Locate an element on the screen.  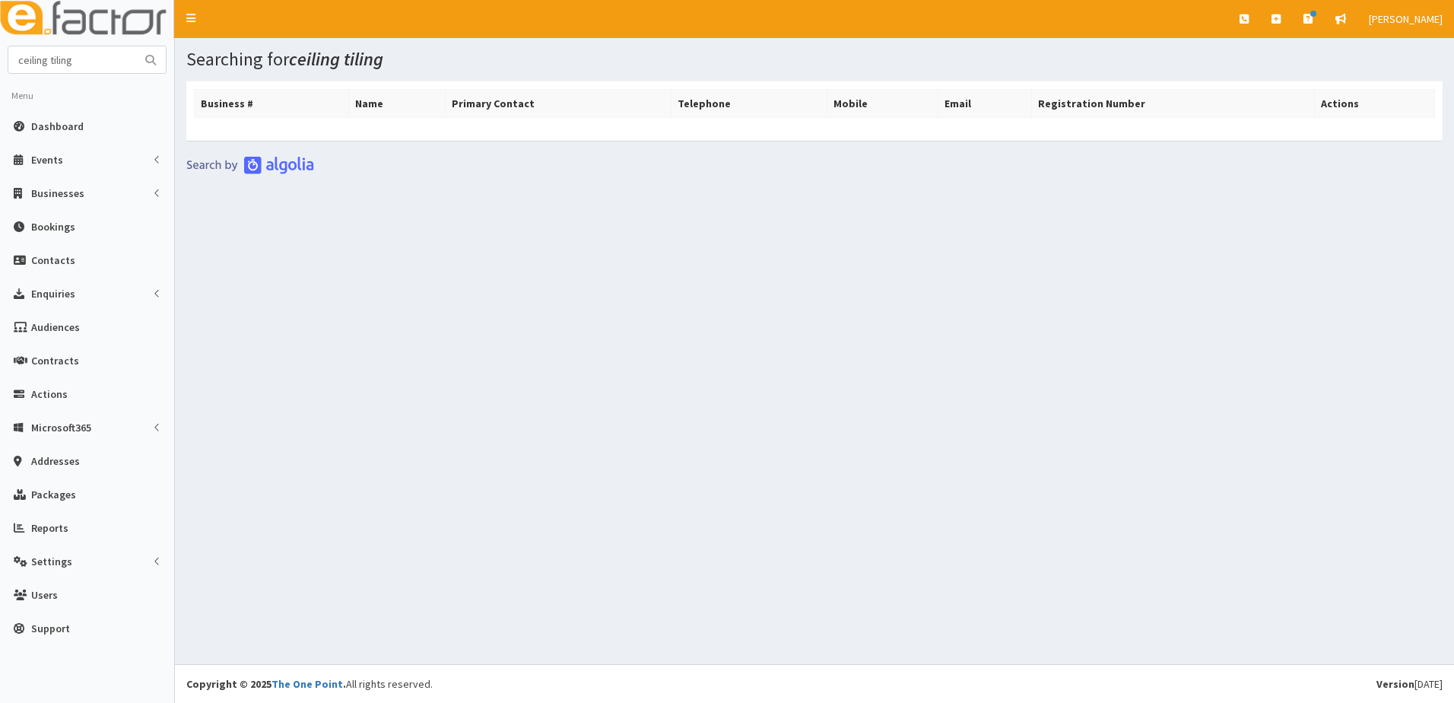
a: The One Point is located at coordinates (307, 684).